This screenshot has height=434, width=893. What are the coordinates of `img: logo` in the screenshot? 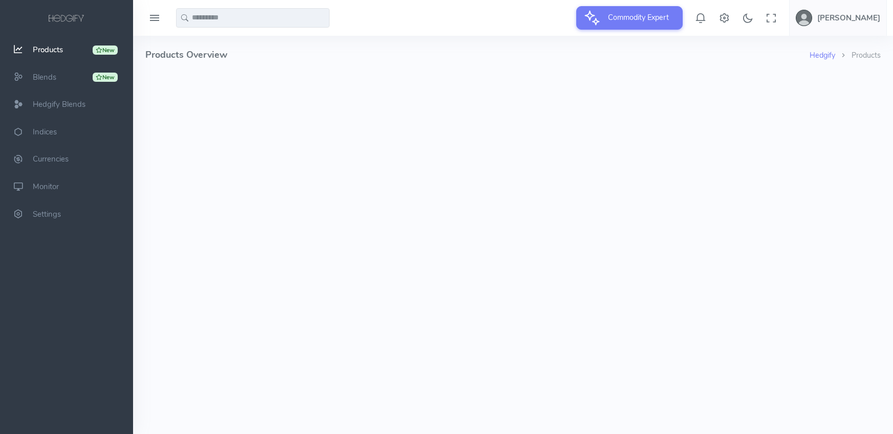 It's located at (67, 19).